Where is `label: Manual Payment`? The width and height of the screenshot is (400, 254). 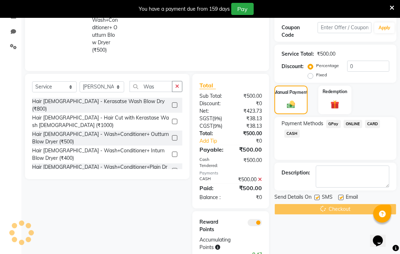 label: Manual Payment is located at coordinates (291, 92).